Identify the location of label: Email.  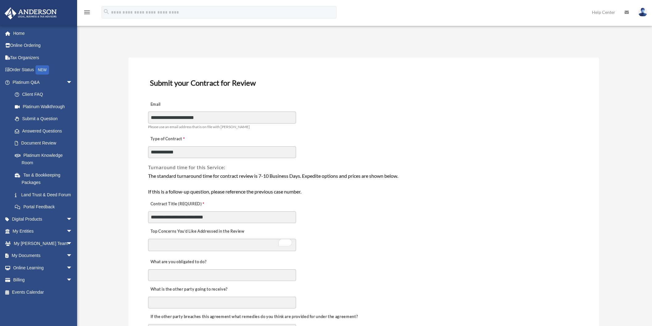
(179, 105).